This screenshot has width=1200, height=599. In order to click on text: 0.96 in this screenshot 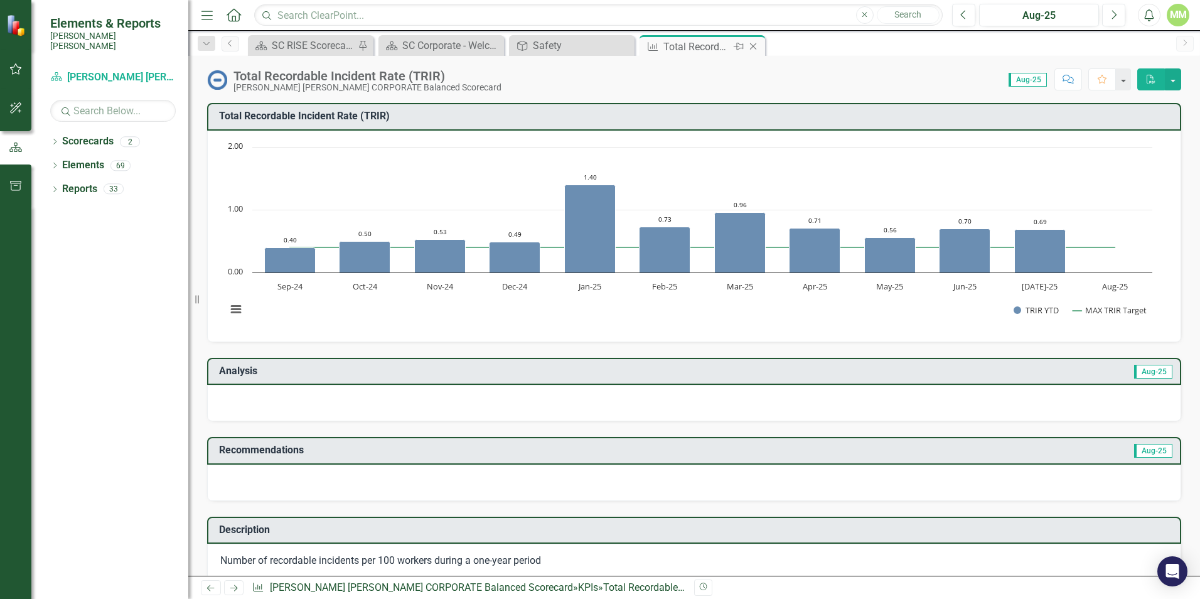, I will do `click(740, 205)`.